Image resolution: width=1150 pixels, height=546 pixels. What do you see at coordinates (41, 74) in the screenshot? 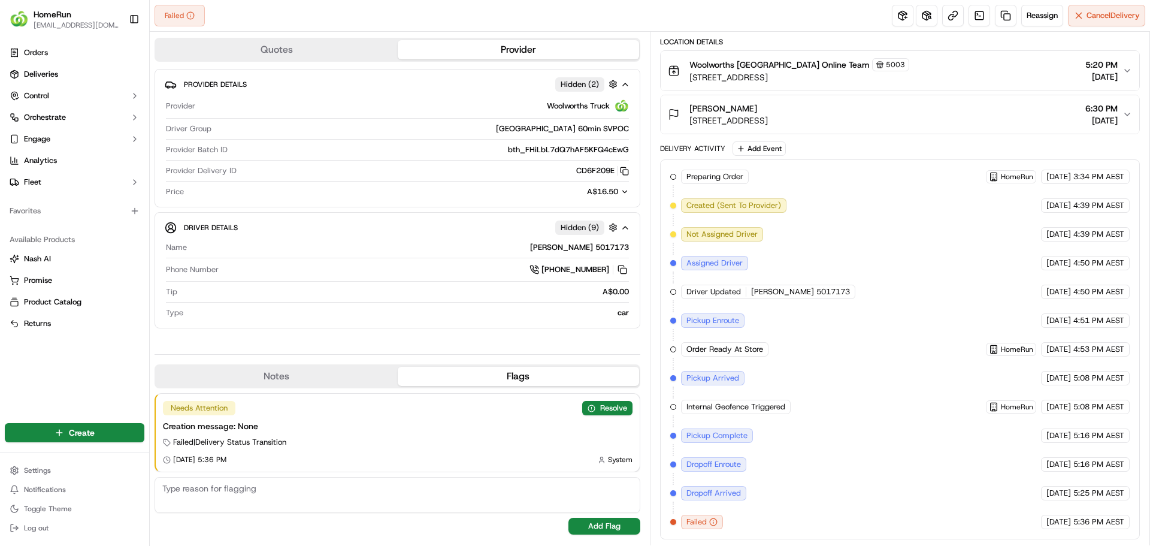
I see `span: Deliveries` at bounding box center [41, 74].